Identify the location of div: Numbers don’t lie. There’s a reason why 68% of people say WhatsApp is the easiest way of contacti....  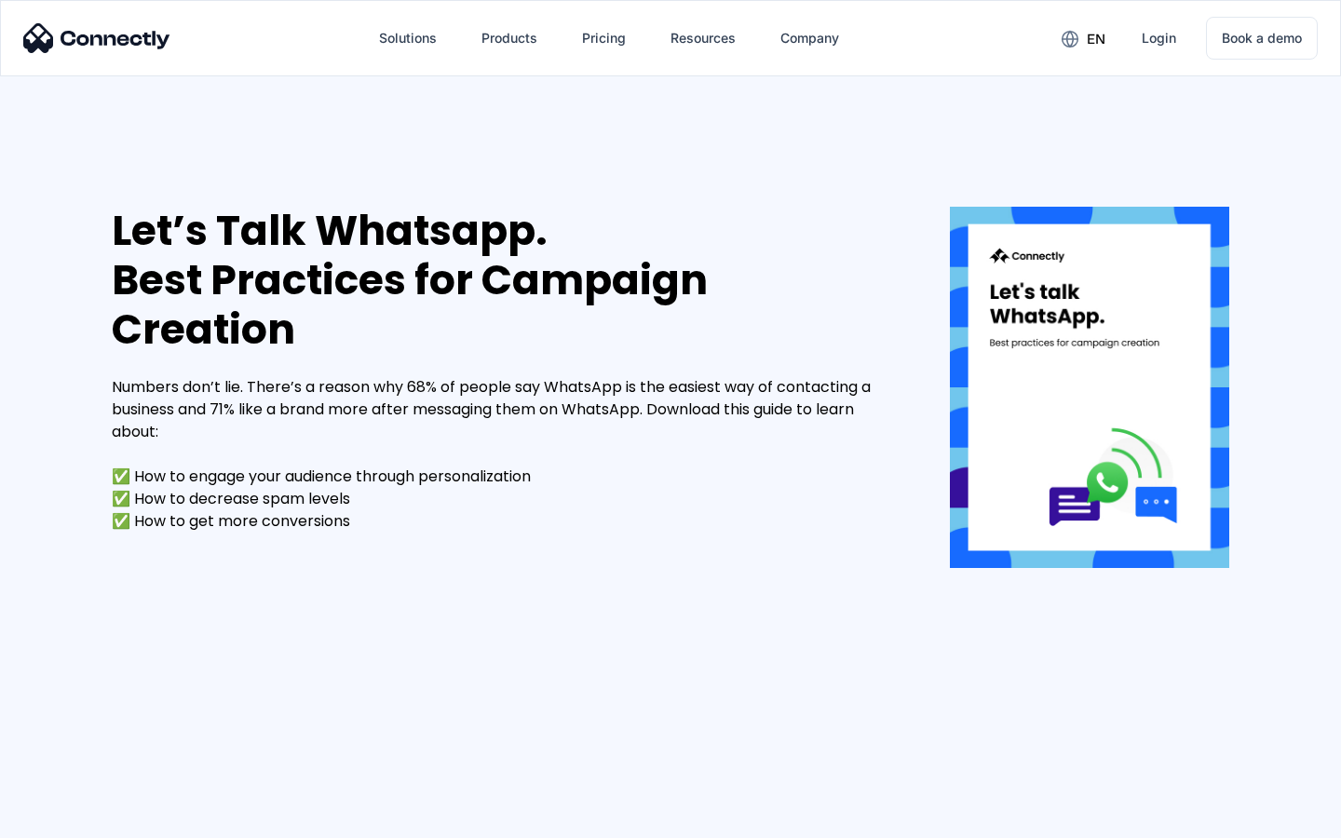
(503, 454).